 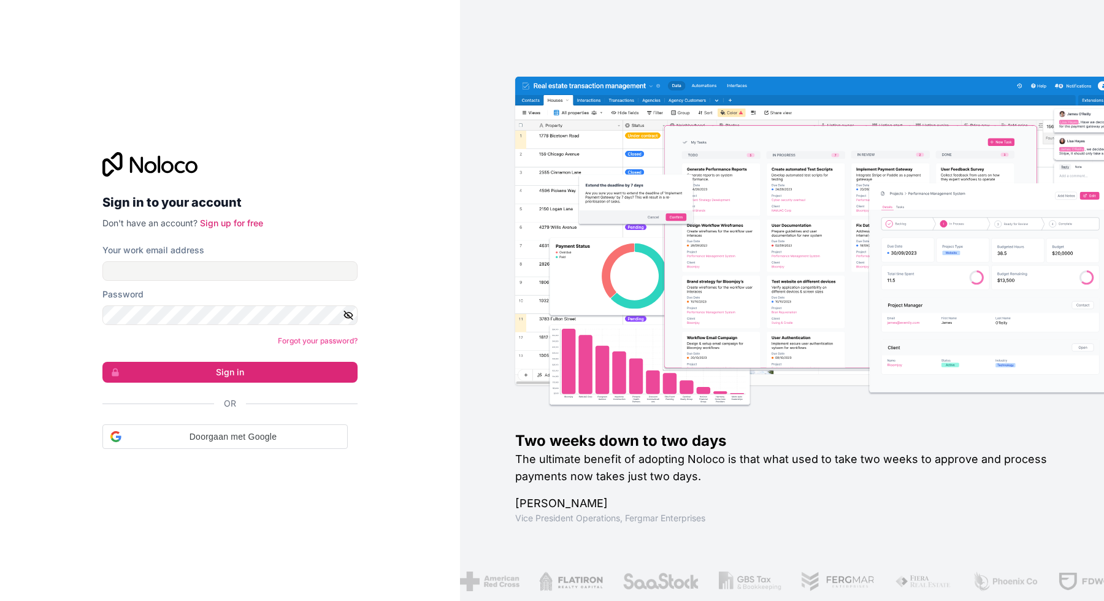 I want to click on a: Sign up for free, so click(x=231, y=223).